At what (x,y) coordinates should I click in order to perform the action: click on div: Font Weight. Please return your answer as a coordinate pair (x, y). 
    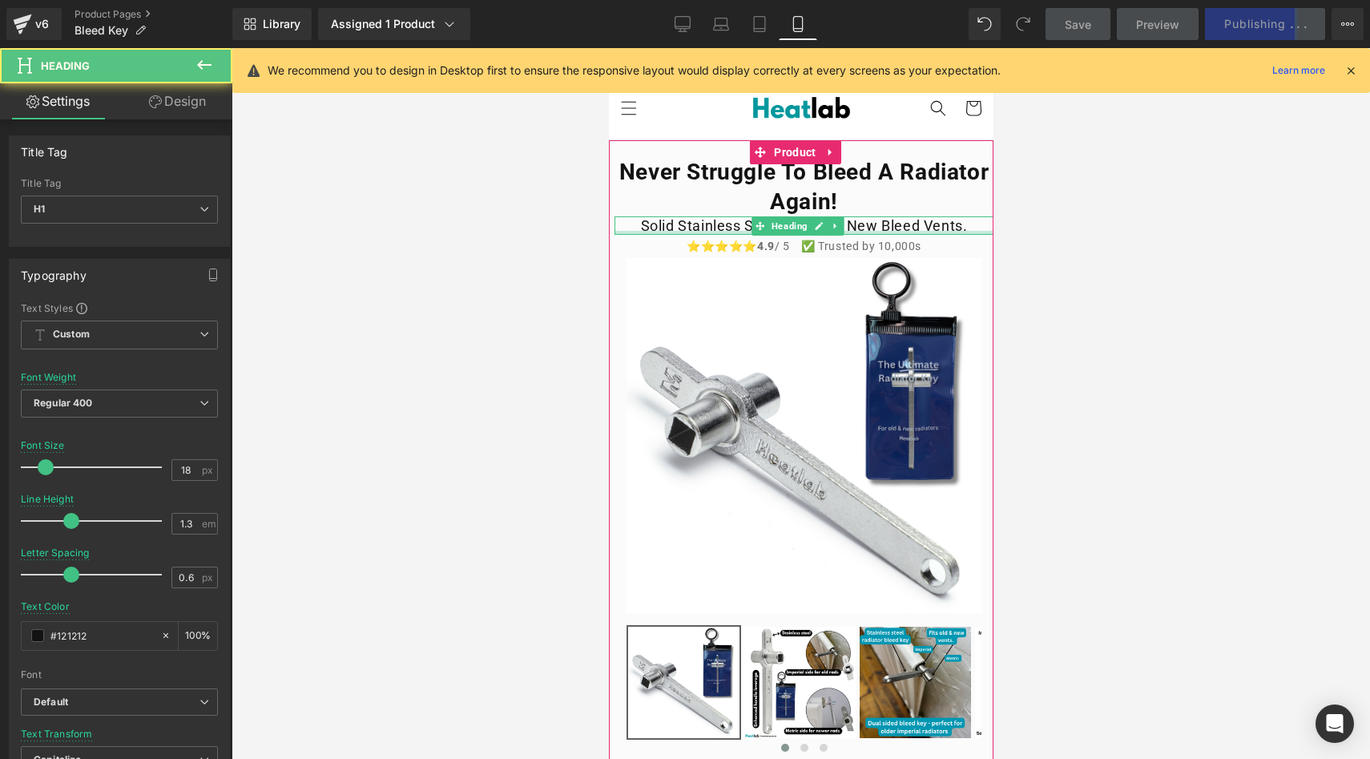
    Looking at the image, I should click on (48, 377).